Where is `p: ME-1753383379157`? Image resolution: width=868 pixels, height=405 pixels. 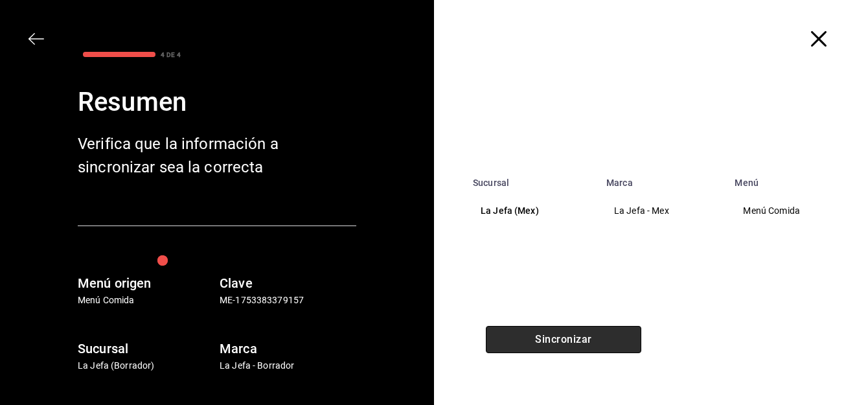
p: ME-1753383379157 is located at coordinates (288, 300).